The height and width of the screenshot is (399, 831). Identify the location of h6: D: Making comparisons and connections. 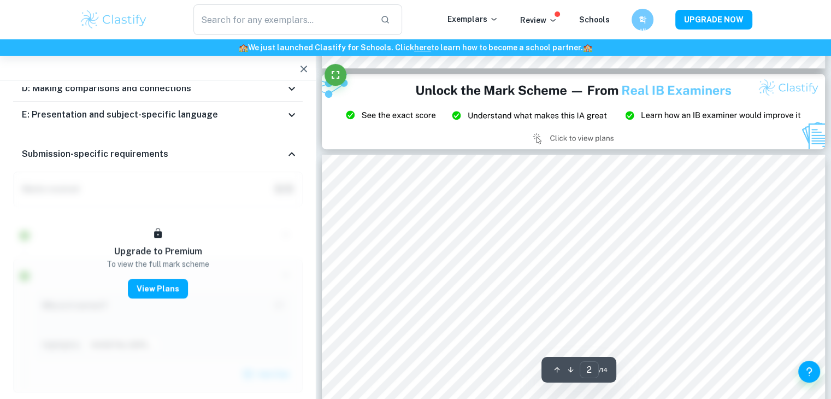
(107, 89).